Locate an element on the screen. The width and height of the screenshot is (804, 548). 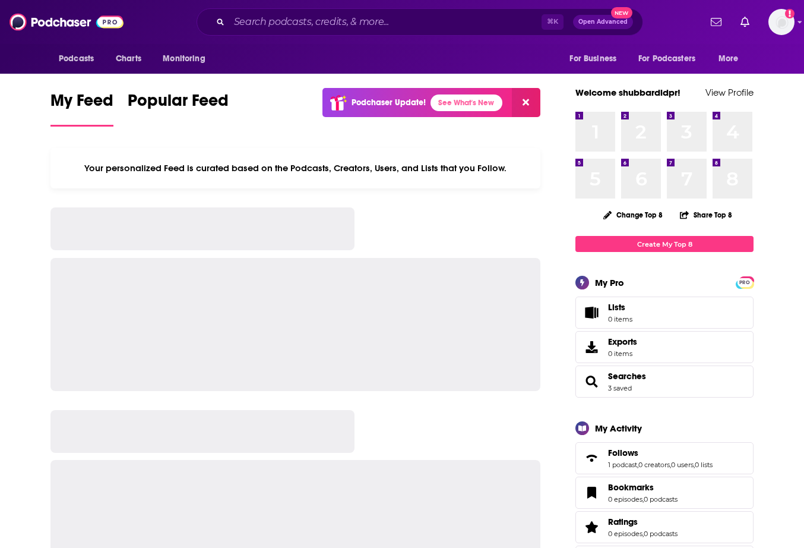
span: Open Advanced is located at coordinates (603, 22).